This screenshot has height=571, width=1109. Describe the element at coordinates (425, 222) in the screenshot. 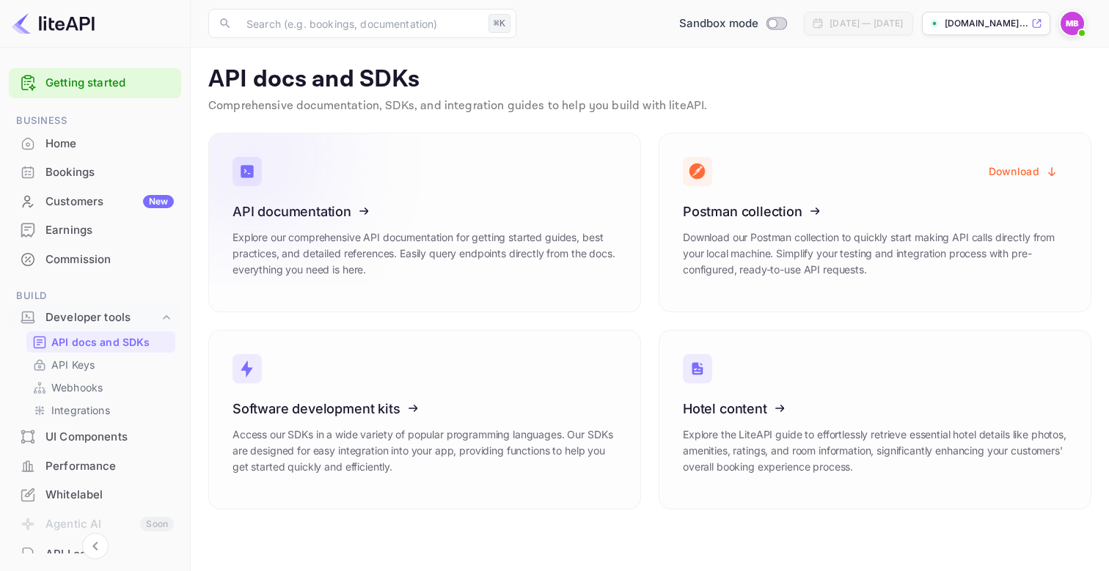

I see `a: API documentationExplore our comprehensive API documentation for getting started guides, best pra...` at that location.